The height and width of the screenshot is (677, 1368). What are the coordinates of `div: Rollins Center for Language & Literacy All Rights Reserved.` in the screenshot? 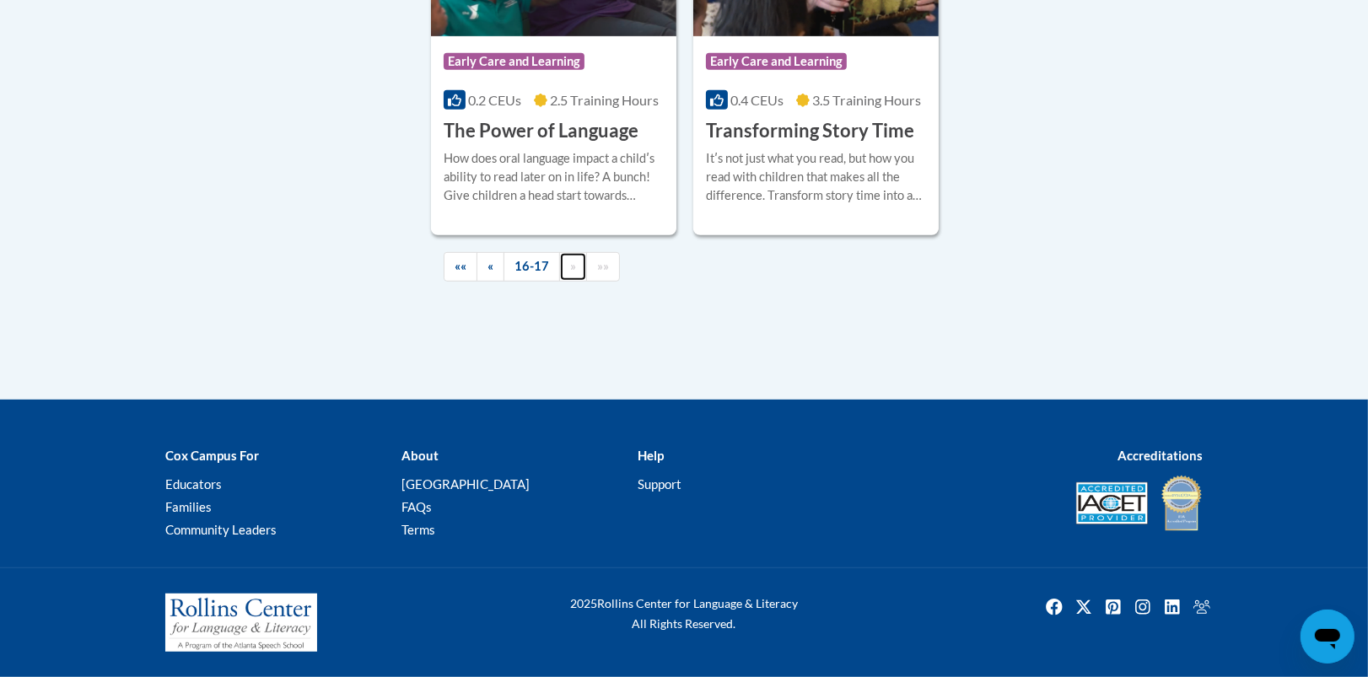 It's located at (684, 614).